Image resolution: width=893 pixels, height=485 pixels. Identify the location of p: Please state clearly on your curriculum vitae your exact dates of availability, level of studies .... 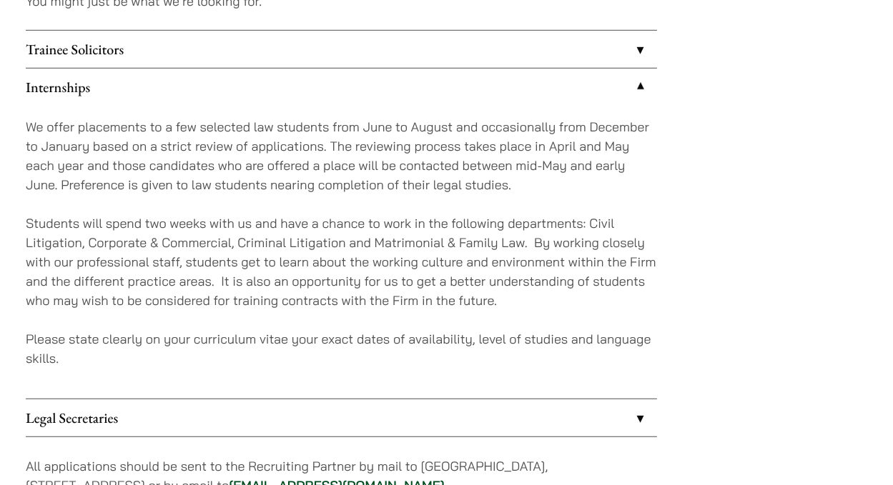
(341, 349).